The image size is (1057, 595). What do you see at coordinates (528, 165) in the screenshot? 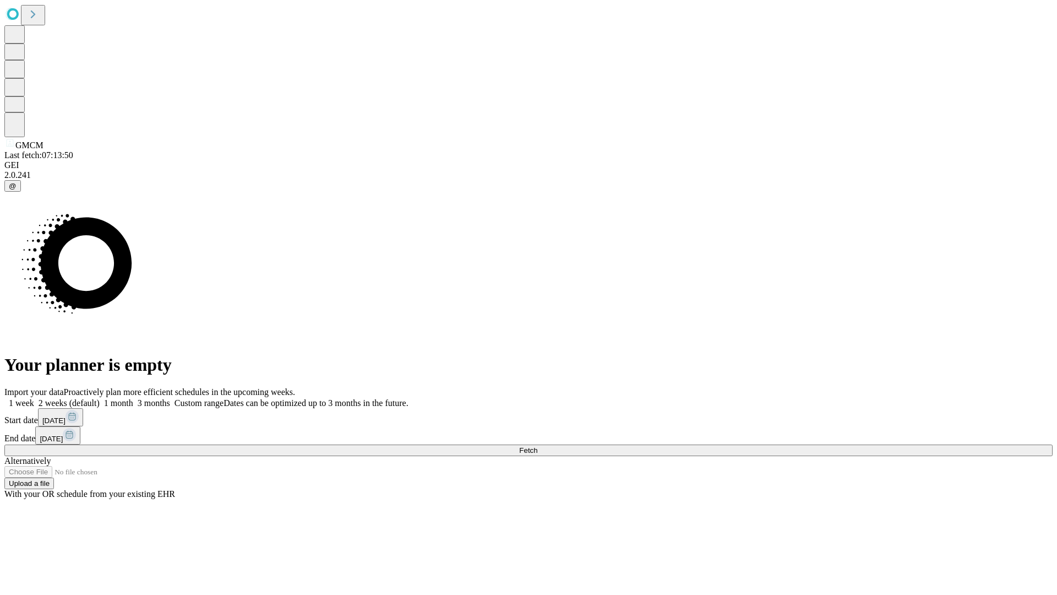
I see `div: GEI` at bounding box center [528, 165].